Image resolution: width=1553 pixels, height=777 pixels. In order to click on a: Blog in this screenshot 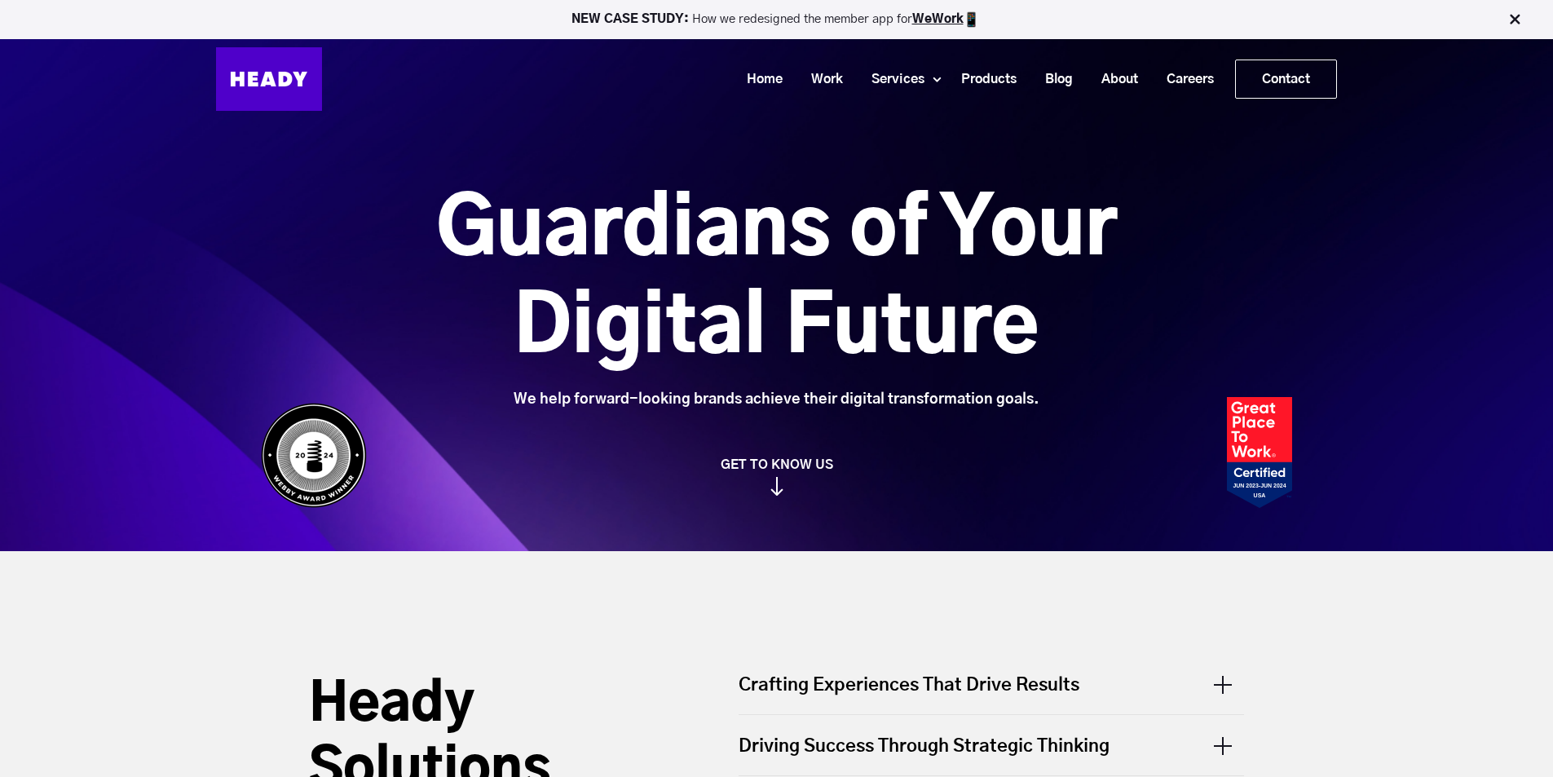, I will do `click(1052, 79)`.